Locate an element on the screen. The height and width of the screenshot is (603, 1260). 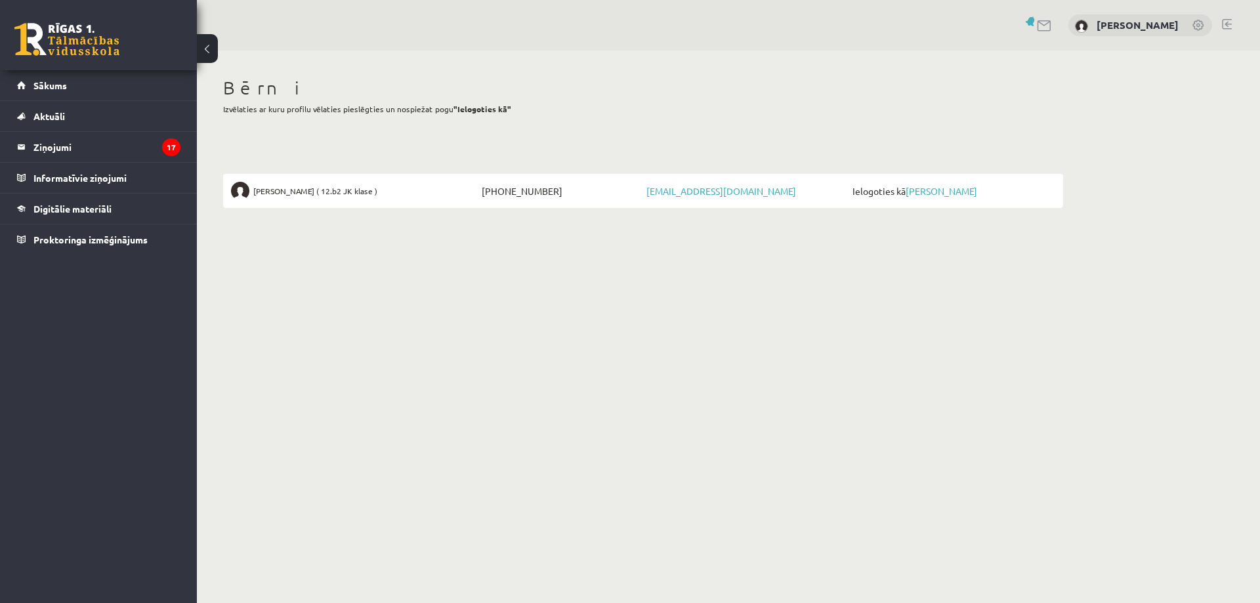
a: Informatīvie ziņojumi is located at coordinates (98, 178).